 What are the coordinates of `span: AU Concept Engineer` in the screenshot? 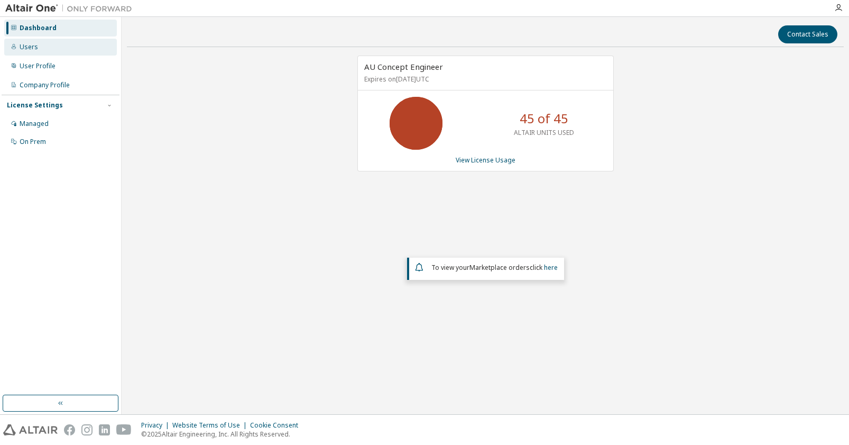 It's located at (403, 67).